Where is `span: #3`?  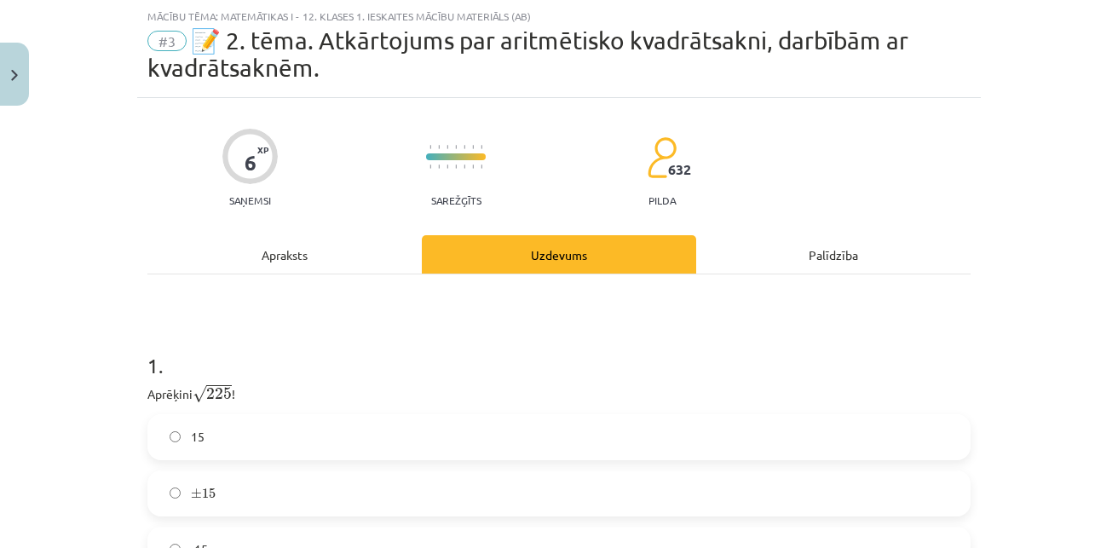 span: #3 is located at coordinates (167, 41).